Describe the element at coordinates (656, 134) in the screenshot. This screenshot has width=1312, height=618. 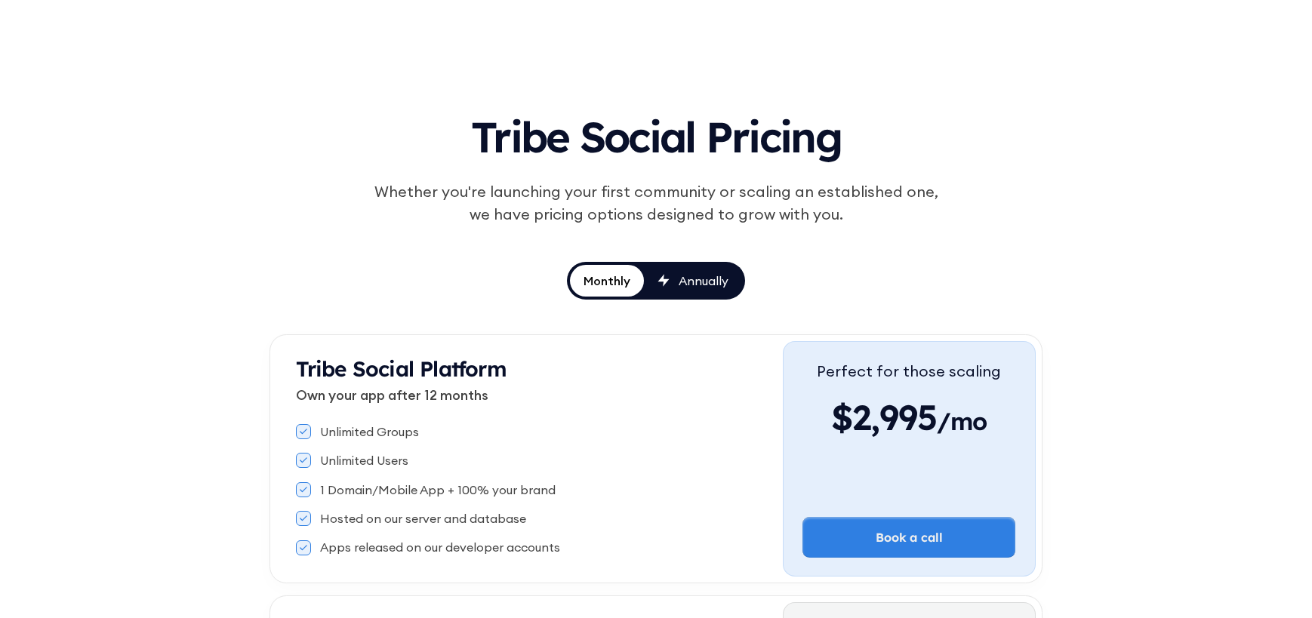
I see `h1: Tribe Social Pricing` at that location.